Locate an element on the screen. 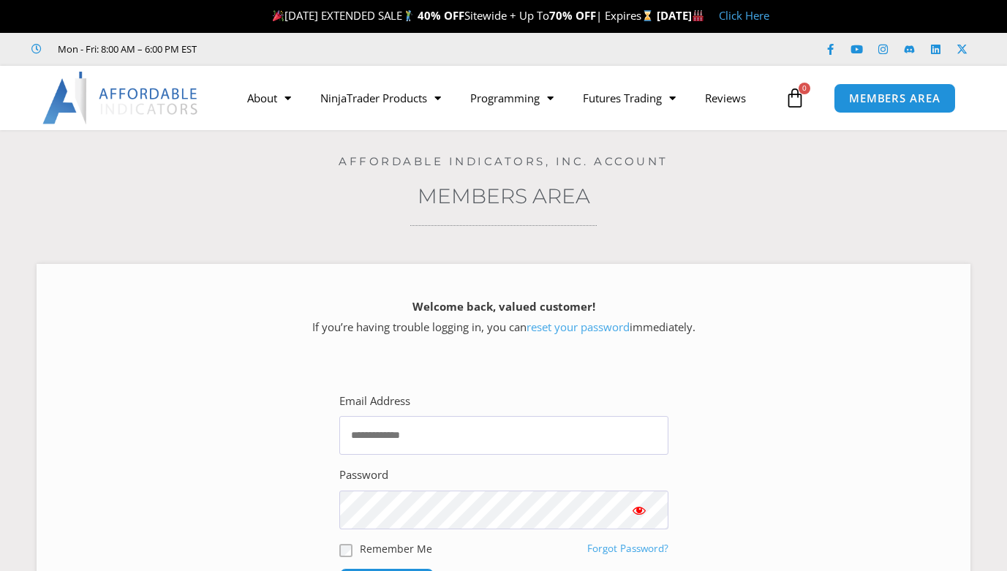 This screenshot has width=1007, height=571. a: About is located at coordinates (269, 98).